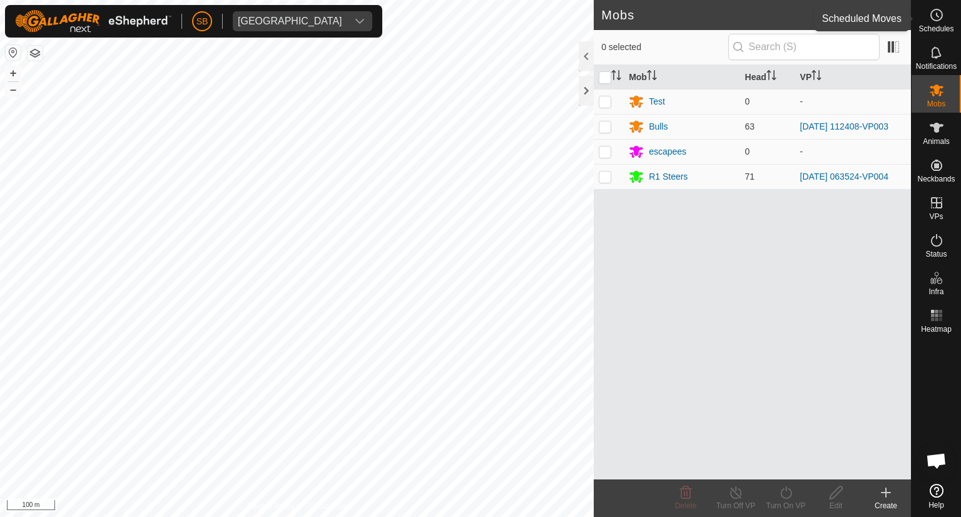 Image resolution: width=961 pixels, height=517 pixels. Describe the element at coordinates (35, 53) in the screenshot. I see `button: Map Layers` at that location.